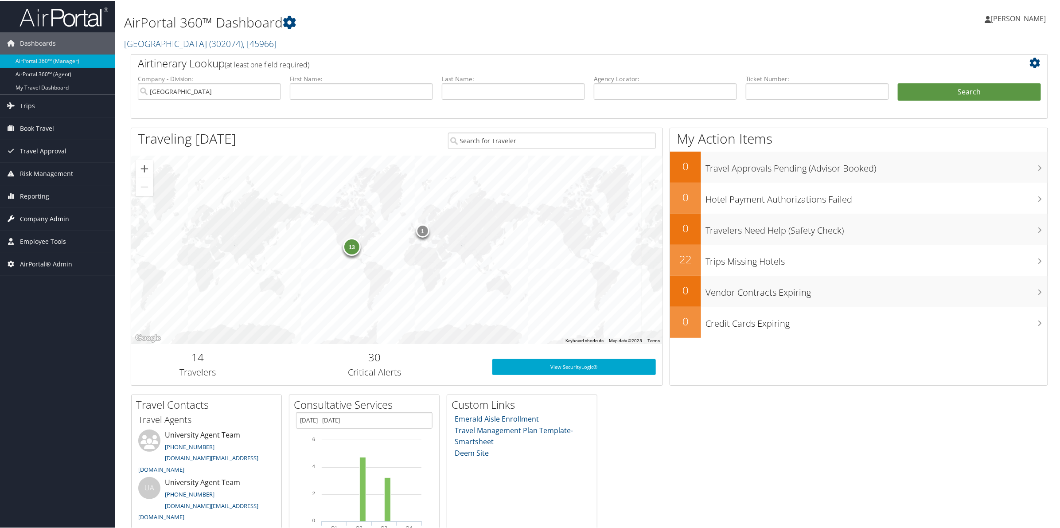 The width and height of the screenshot is (1060, 528). Describe the element at coordinates (361, 78) in the screenshot. I see `label: First Name:` at that location.